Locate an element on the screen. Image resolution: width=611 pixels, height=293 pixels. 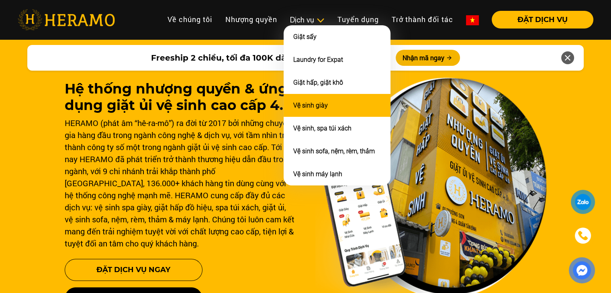
button: ĐẶT DỊCH VỤ is located at coordinates (542, 20).